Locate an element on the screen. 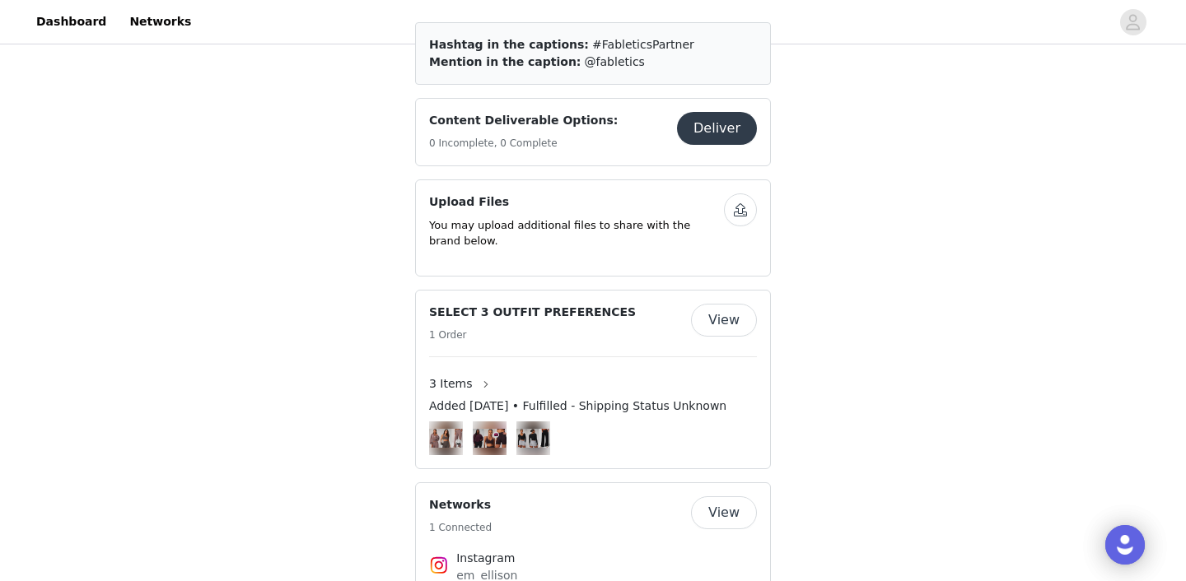 This screenshot has width=1186, height=581. h4: Instagram is located at coordinates (593, 558).